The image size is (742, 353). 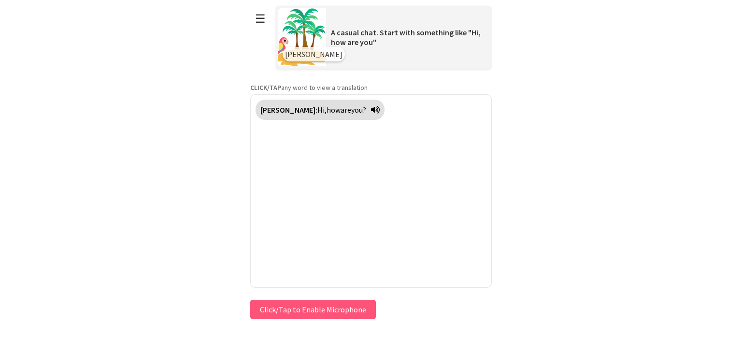 I want to click on p: any word to view a translation, so click(x=371, y=87).